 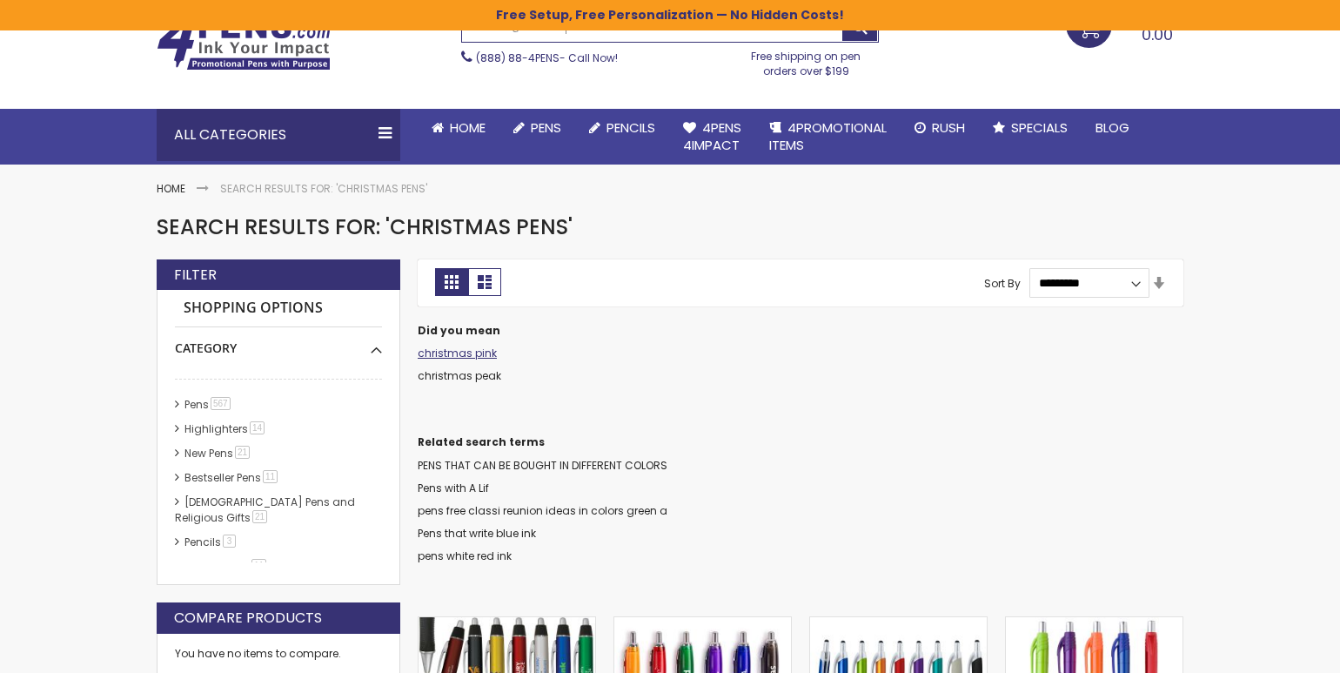 What do you see at coordinates (211, 541) in the screenshot?
I see `a: Pencils3` at bounding box center [211, 541].